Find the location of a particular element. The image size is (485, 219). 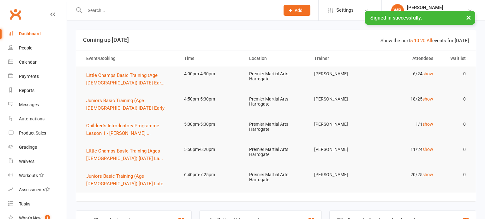

div: Product Sales is located at coordinates (33, 133).